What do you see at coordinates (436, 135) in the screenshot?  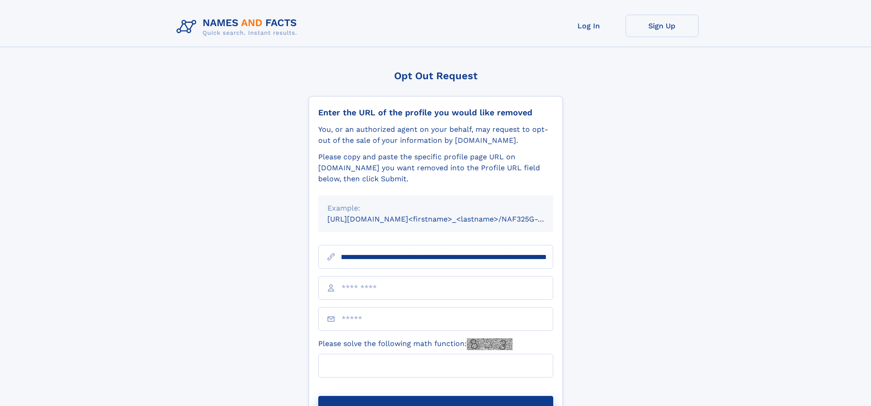 I see `div: You, or an authorized agent on your behalf, may request to opt-out of the sale of your informatio...` at bounding box center [436, 135].